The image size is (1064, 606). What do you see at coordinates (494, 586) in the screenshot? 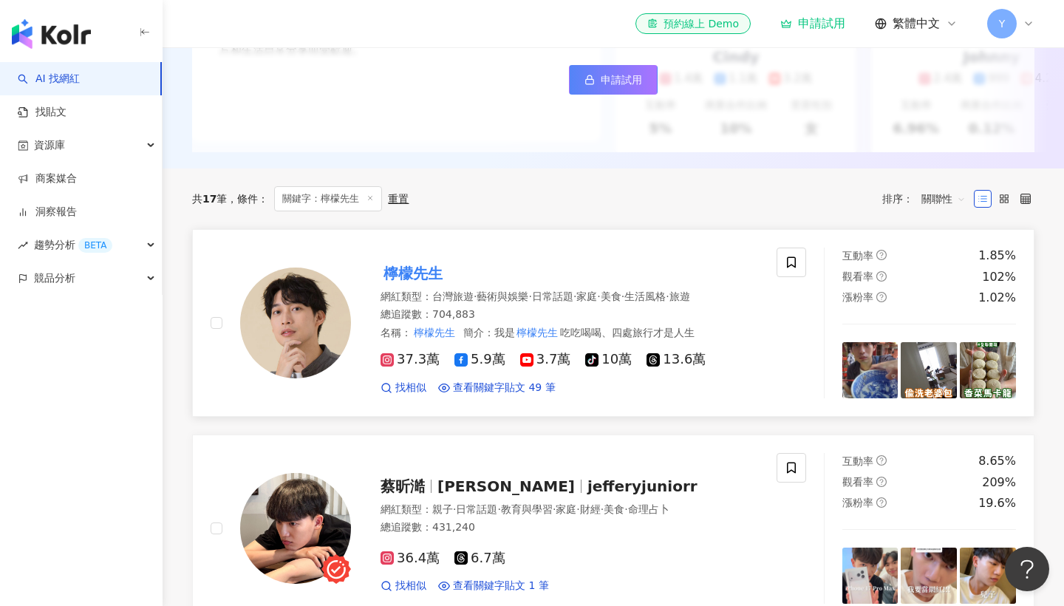
I see `a: 查看關鍵字貼文 1 筆` at bounding box center [494, 586].